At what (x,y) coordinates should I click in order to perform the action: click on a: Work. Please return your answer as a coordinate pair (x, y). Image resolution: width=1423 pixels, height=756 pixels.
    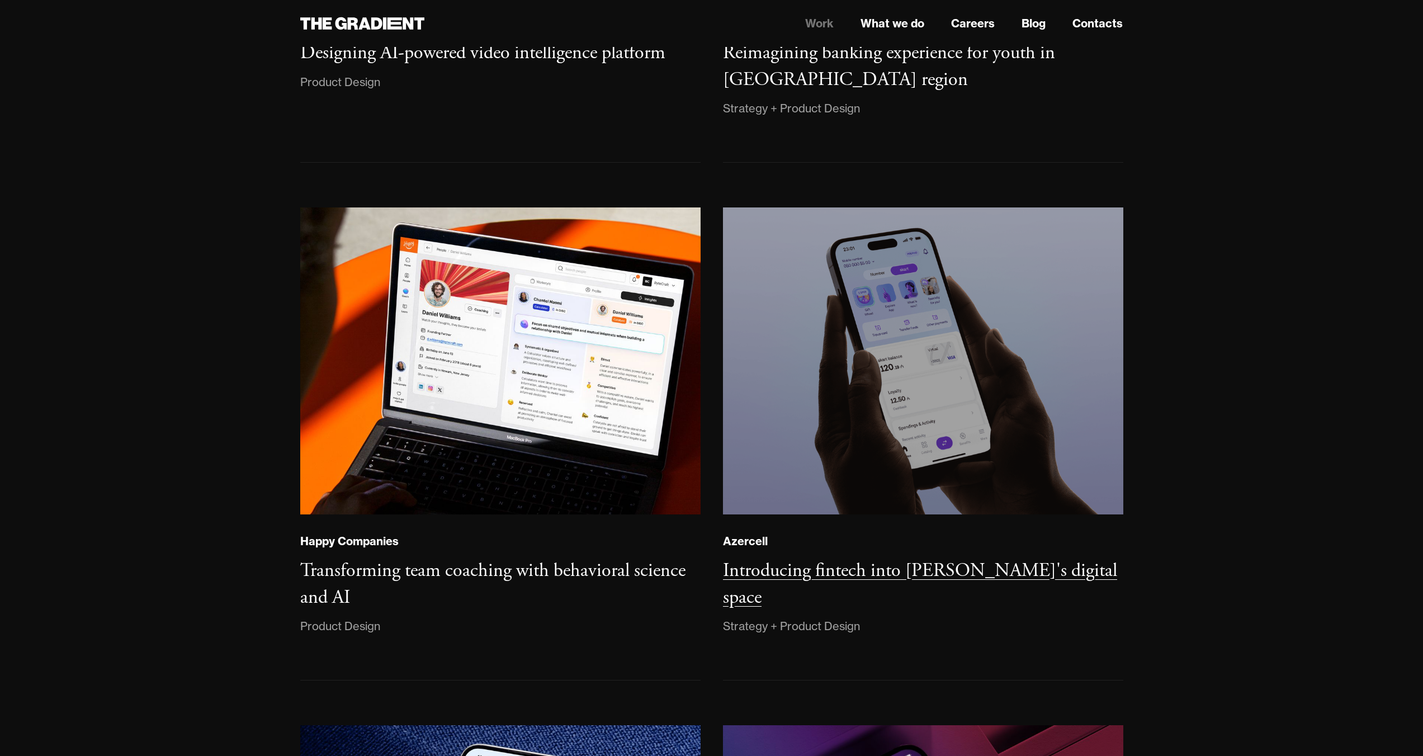
    Looking at the image, I should click on (819, 23).